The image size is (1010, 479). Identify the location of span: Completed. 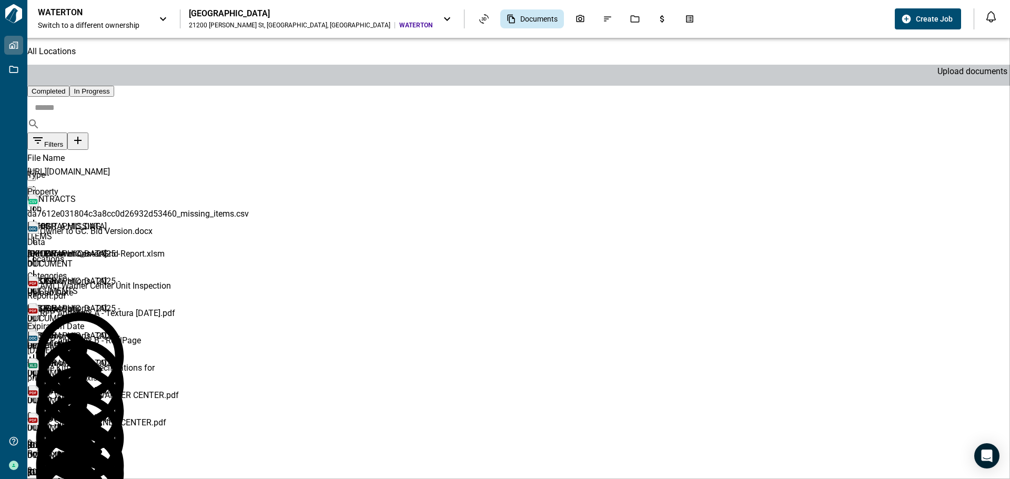
(48, 91).